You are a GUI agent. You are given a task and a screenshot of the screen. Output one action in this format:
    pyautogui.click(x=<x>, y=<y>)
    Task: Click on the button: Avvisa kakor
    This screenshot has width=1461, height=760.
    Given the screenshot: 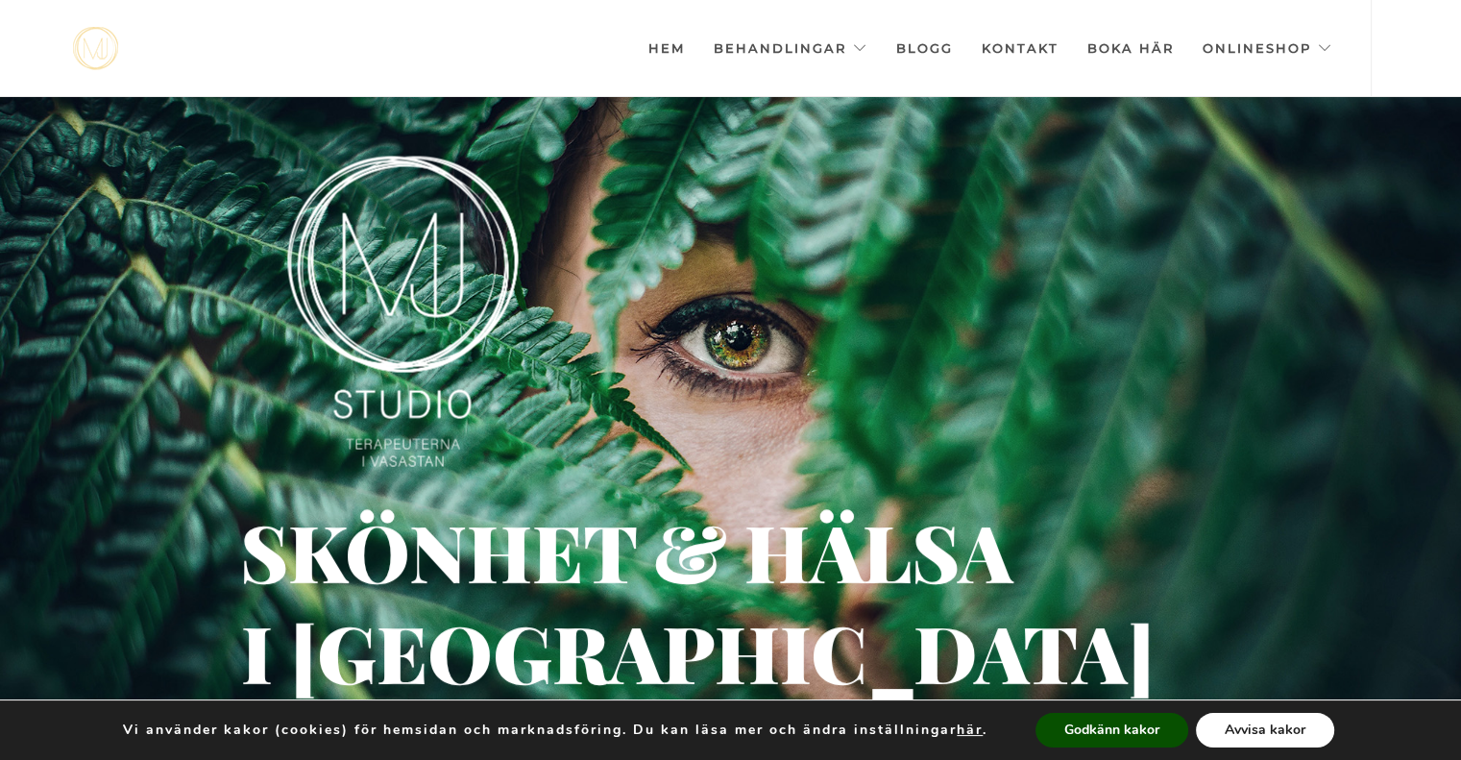 What is the action you would take?
    pyautogui.click(x=1265, y=730)
    